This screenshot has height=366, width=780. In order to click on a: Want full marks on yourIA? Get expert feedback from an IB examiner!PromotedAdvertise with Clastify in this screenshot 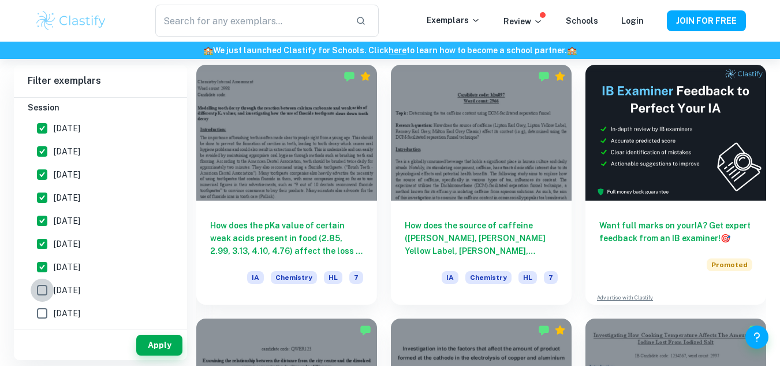, I will do `click(676, 184)`.